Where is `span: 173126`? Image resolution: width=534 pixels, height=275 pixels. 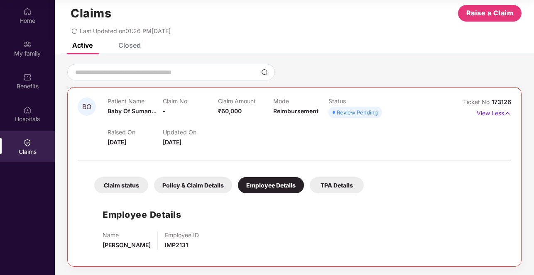 span: 173126 is located at coordinates (502, 102).